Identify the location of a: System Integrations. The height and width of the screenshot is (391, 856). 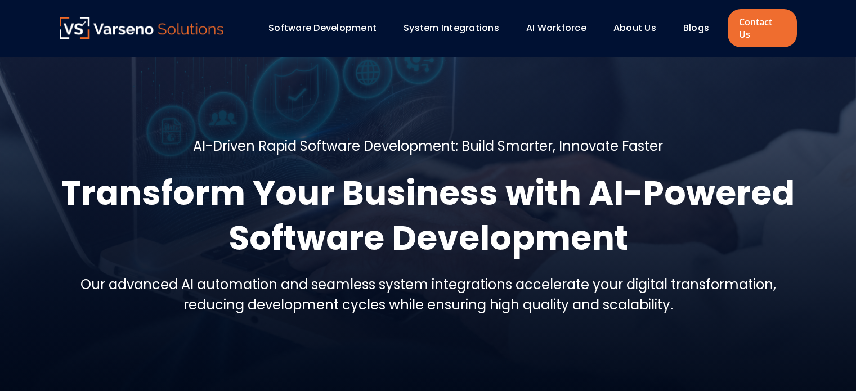
(451, 28).